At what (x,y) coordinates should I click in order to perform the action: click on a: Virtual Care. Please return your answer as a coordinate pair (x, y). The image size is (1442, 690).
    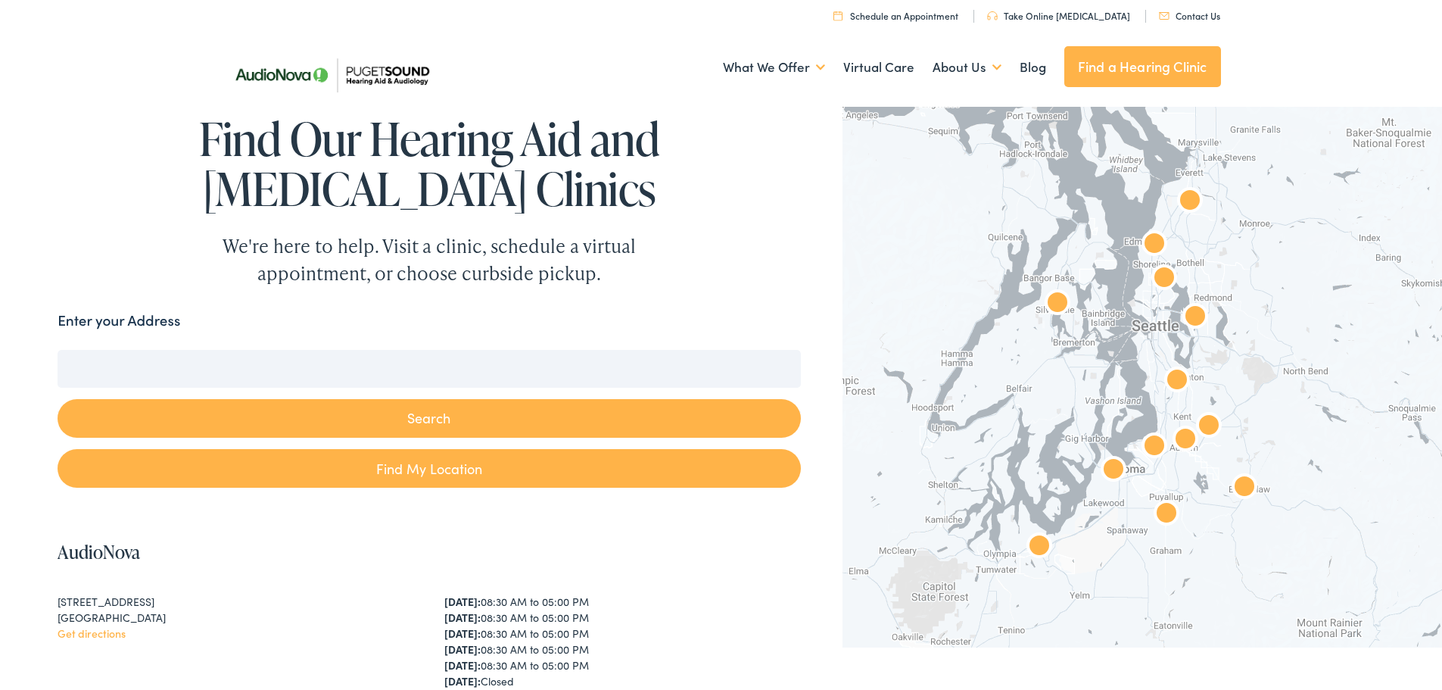
    Looking at the image, I should click on (879, 67).